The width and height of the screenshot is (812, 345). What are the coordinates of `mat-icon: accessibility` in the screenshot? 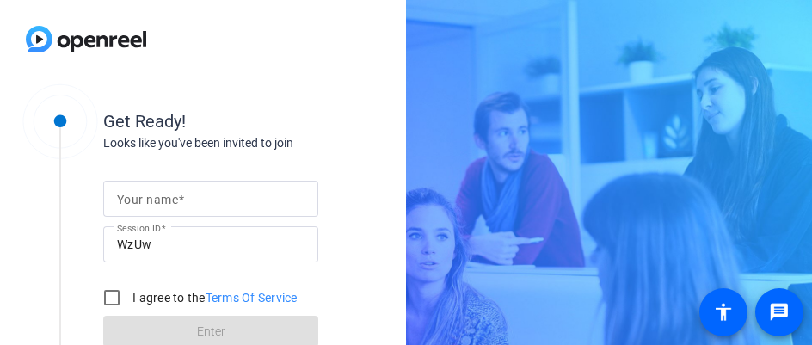 It's located at (724, 312).